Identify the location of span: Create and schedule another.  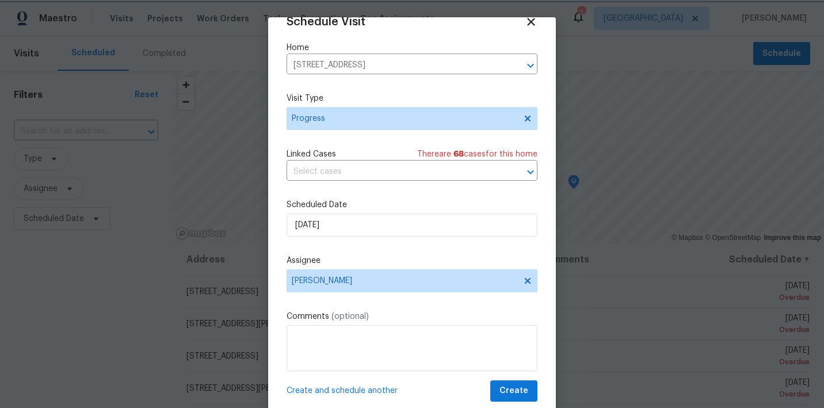
(342, 391).